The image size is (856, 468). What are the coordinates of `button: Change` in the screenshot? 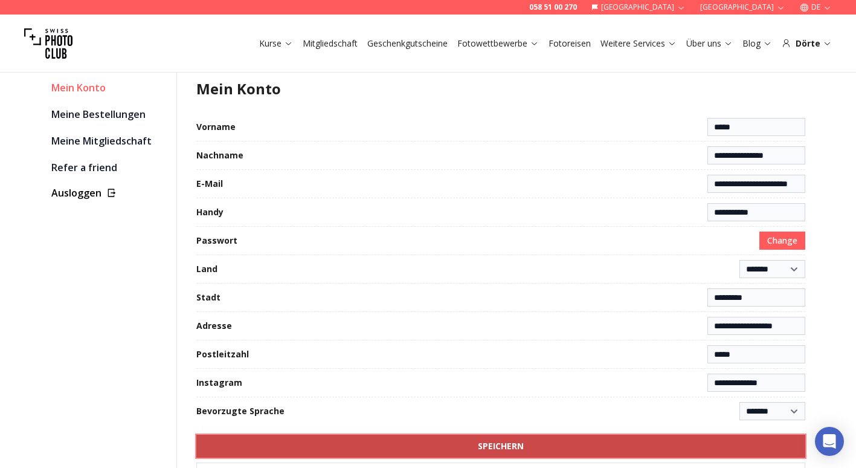 It's located at (782, 240).